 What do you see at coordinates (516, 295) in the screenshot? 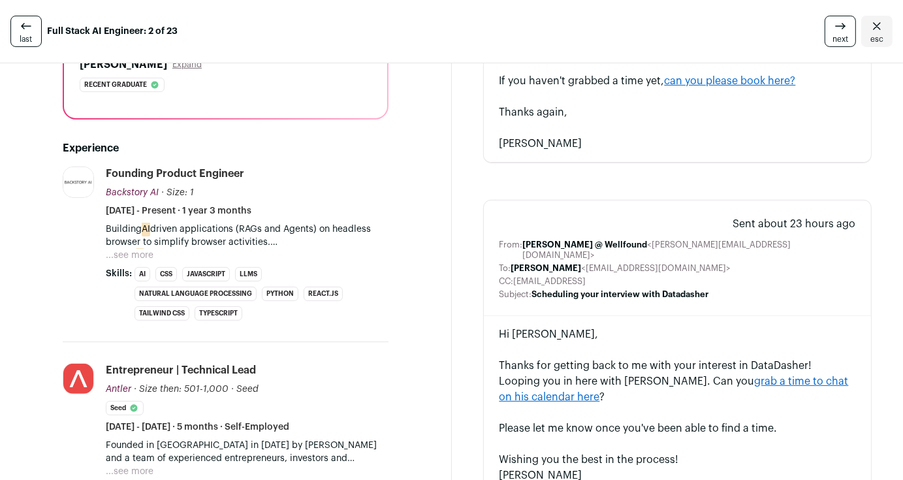
I see `dt: Subject:` at bounding box center [516, 295].